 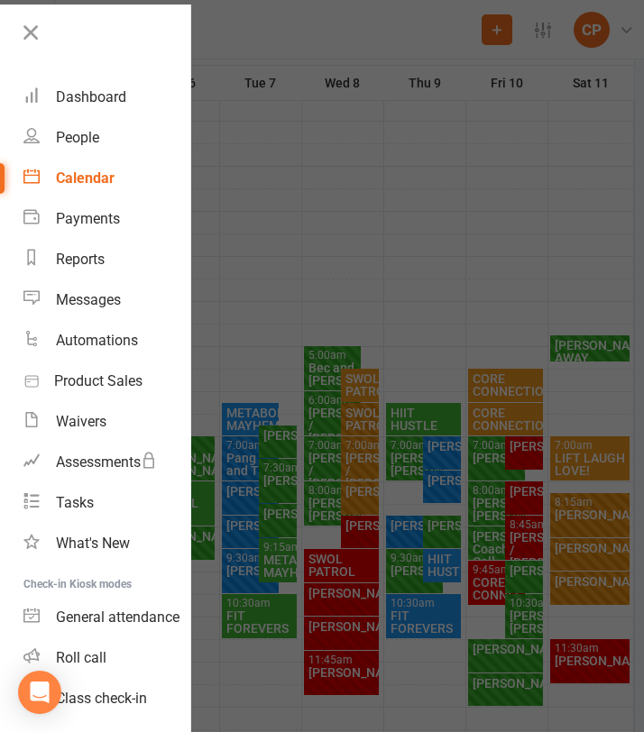 I want to click on a: Roll call, so click(x=106, y=657).